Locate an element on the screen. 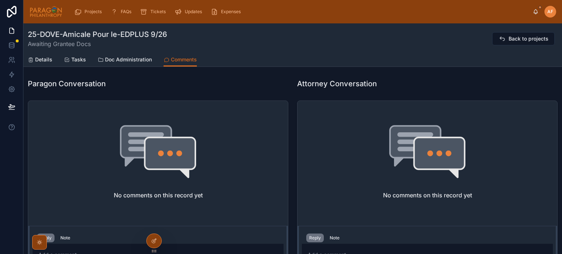 The height and width of the screenshot is (254, 562). span: Tasks is located at coordinates (79, 60).